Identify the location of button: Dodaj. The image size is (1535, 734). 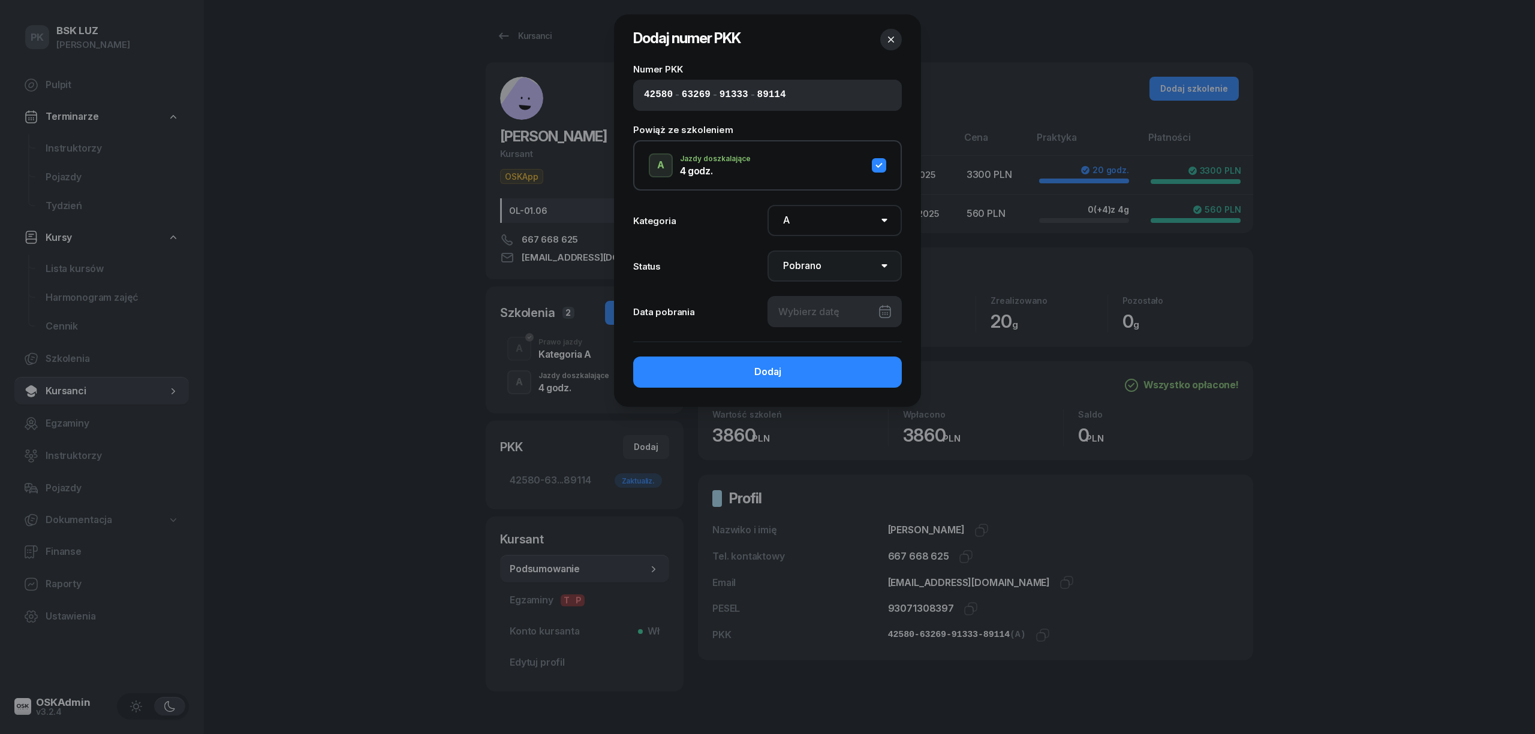
(767, 372).